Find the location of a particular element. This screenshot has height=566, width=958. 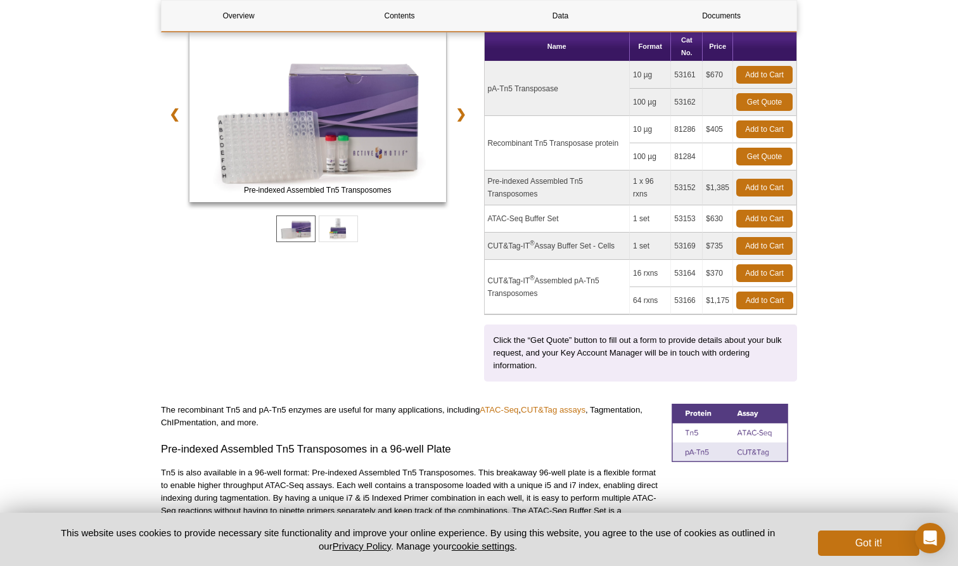

td: Recombinant Tn5 Transposase protein is located at coordinates (557, 143).